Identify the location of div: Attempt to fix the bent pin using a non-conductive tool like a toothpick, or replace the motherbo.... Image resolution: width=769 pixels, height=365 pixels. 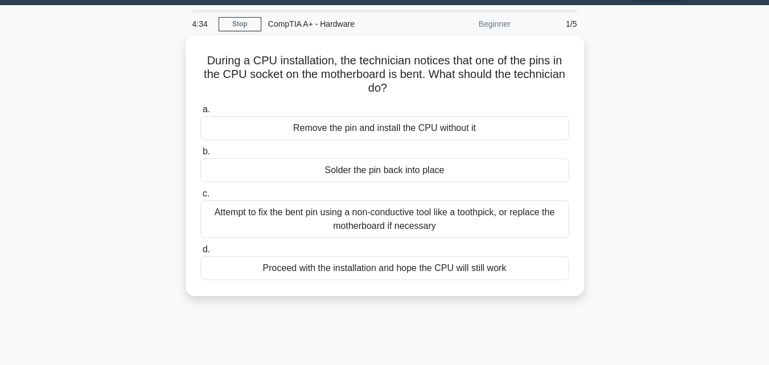
(385, 219).